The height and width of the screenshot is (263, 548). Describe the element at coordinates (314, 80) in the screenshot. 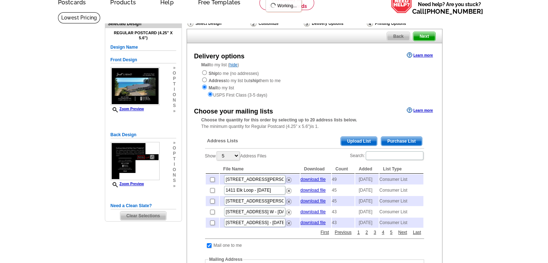

I see `div: to my list ( )` at that location.